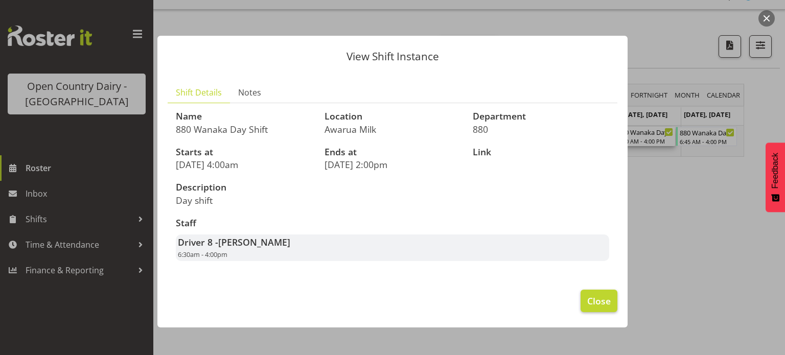 This screenshot has width=785, height=355. What do you see at coordinates (202, 254) in the screenshot?
I see `span: 6:30am - 4:00pm` at bounding box center [202, 254].